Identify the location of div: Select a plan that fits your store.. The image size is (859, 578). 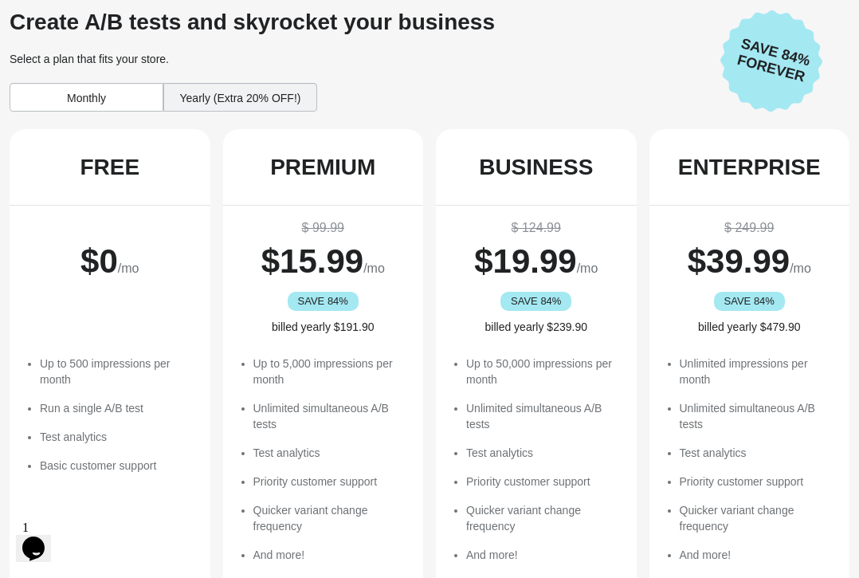
(359, 59).